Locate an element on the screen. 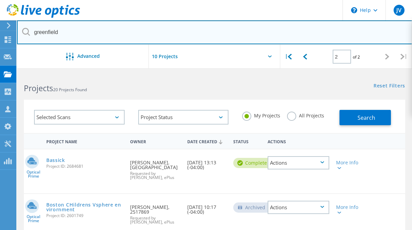 The image size is (412, 230). div: Status is located at coordinates (247, 141).